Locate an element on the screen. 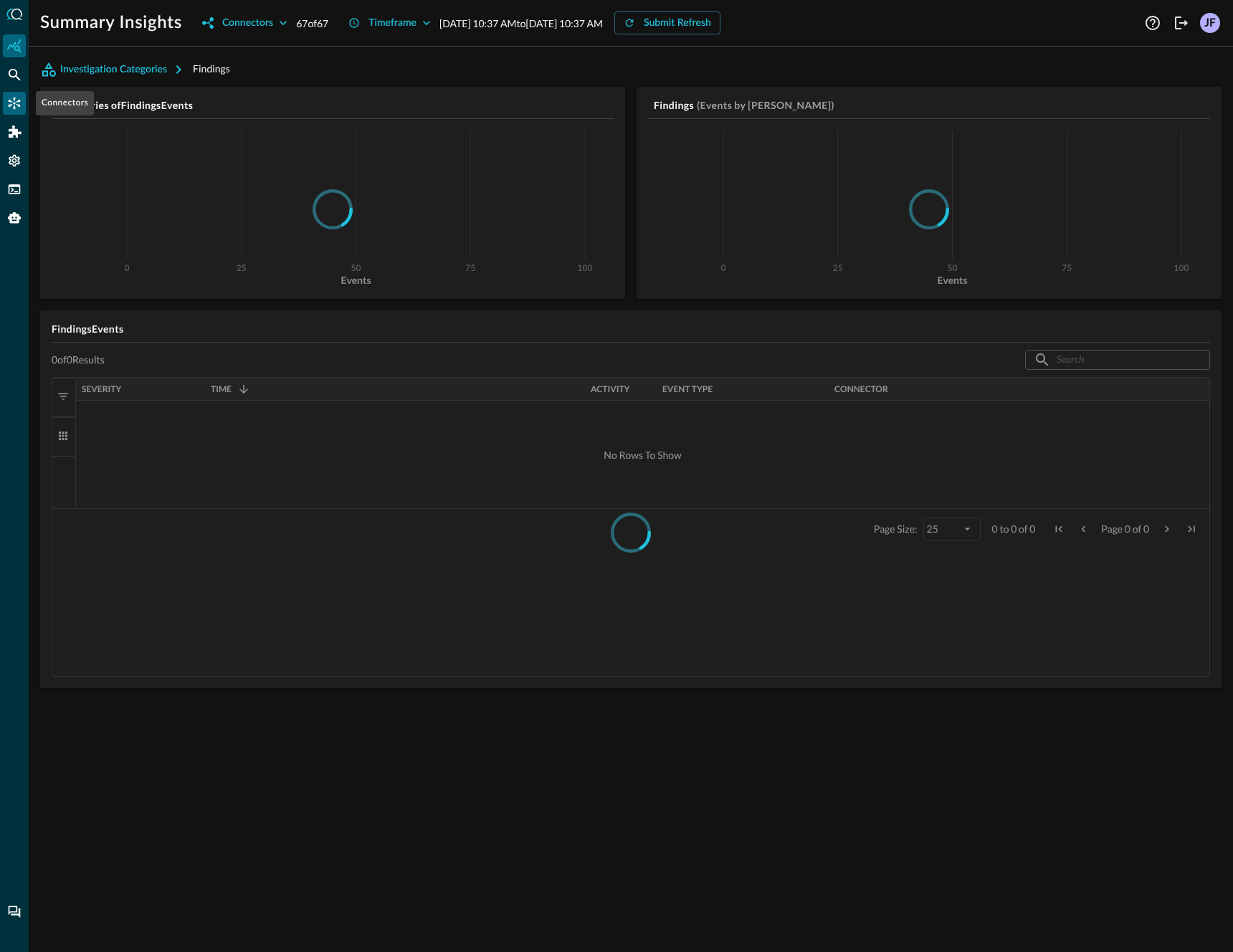 This screenshot has width=1233, height=952. button: Logout is located at coordinates (1181, 23).